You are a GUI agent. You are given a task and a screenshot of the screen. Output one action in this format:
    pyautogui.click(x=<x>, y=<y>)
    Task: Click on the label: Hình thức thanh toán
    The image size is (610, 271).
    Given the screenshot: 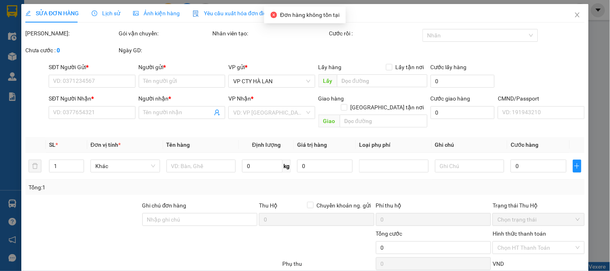 What is the action you would take?
    pyautogui.click(x=519, y=233)
    